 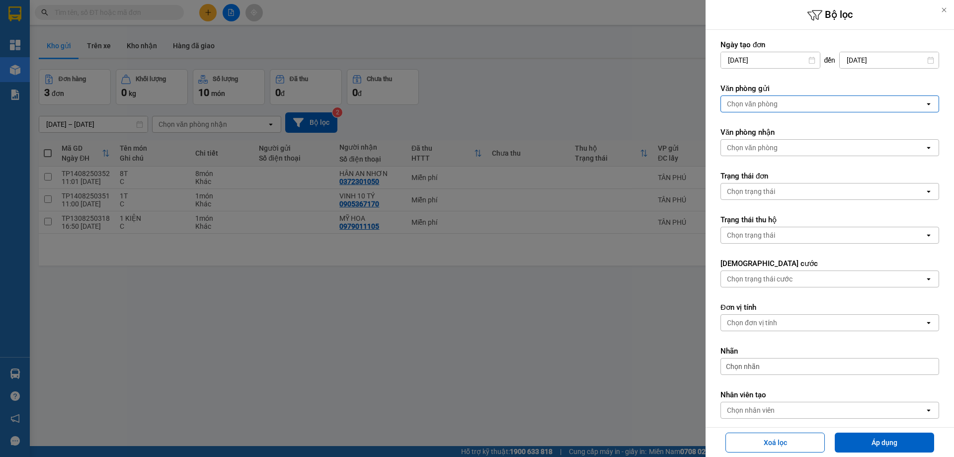 What do you see at coordinates (830, 220) in the screenshot?
I see `label: Trạng thái thu hộ` at bounding box center [830, 220].